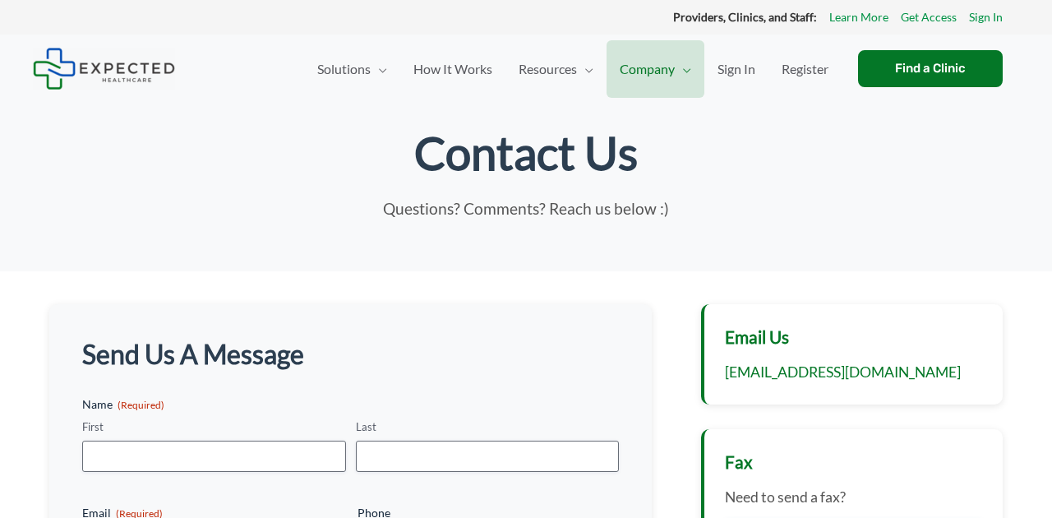 The height and width of the screenshot is (518, 1052). What do you see at coordinates (853, 497) in the screenshot?
I see `p: Need to send a fax?` at bounding box center [853, 497].